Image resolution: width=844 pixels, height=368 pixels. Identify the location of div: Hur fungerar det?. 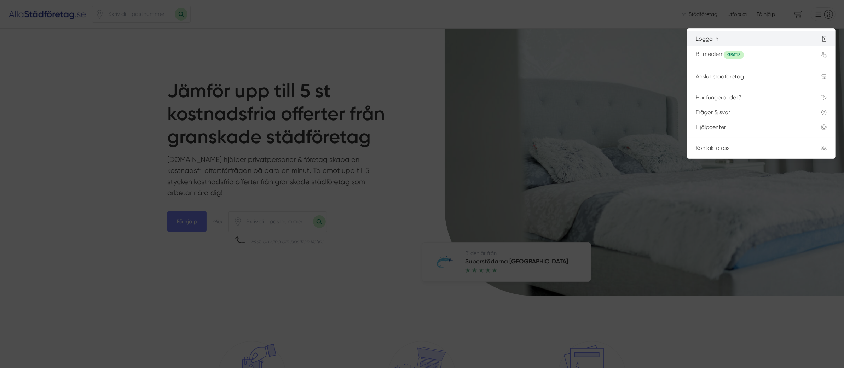
(750, 98).